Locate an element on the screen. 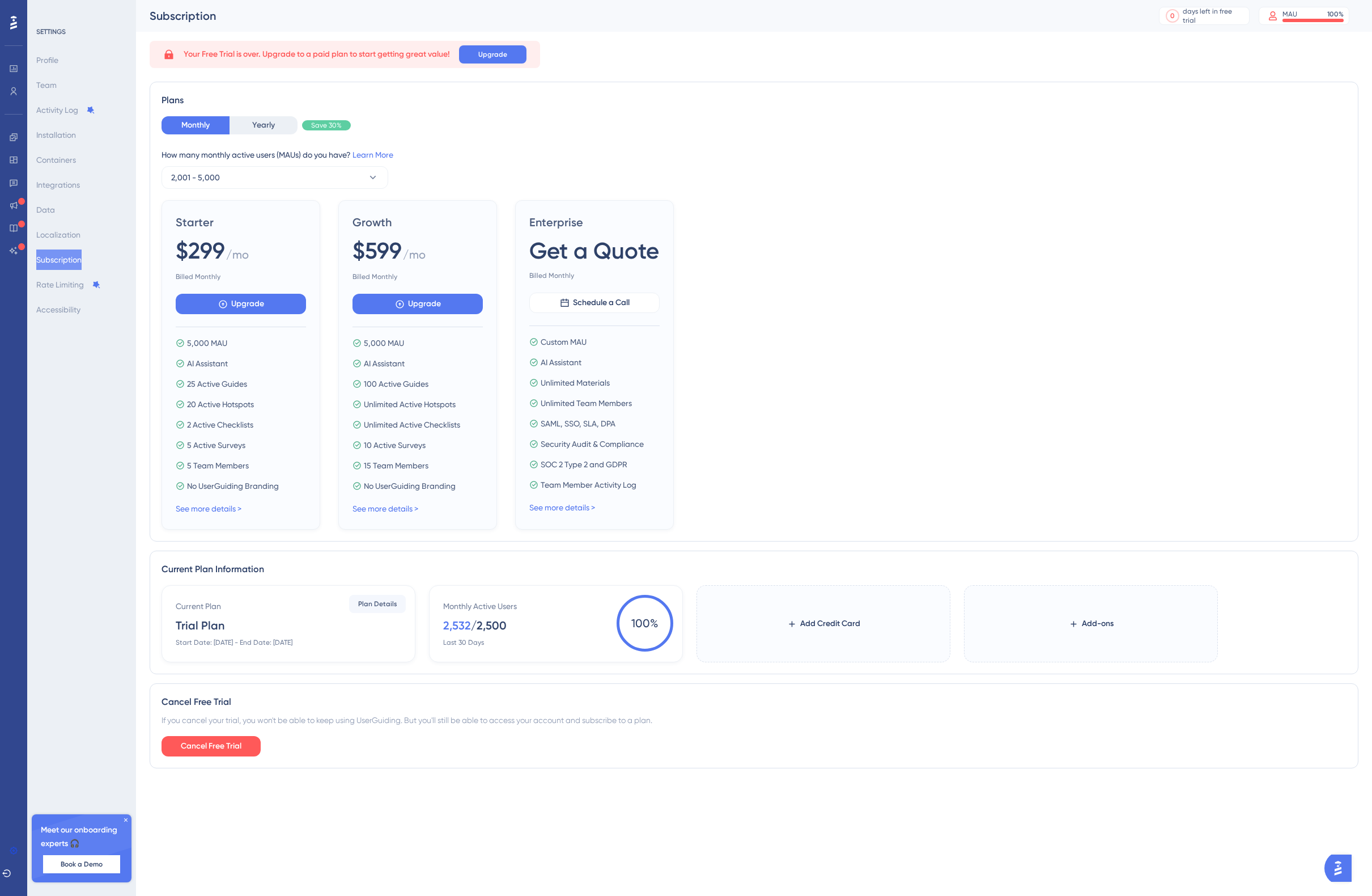 The image size is (1372, 896). span: $599 is located at coordinates (377, 251).